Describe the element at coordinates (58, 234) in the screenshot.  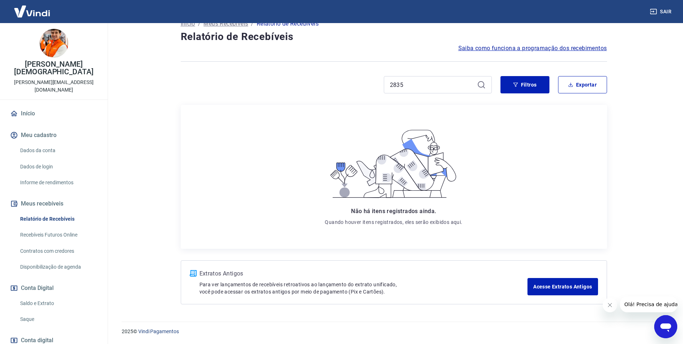
I see `a: Recebíveis Futuros Online` at that location.